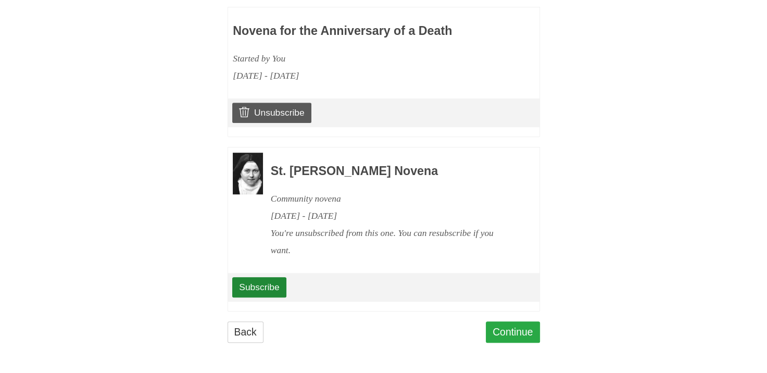  What do you see at coordinates (353, 31) in the screenshot?
I see `h3: Novena for the Anniversary of a Death` at bounding box center [353, 31].